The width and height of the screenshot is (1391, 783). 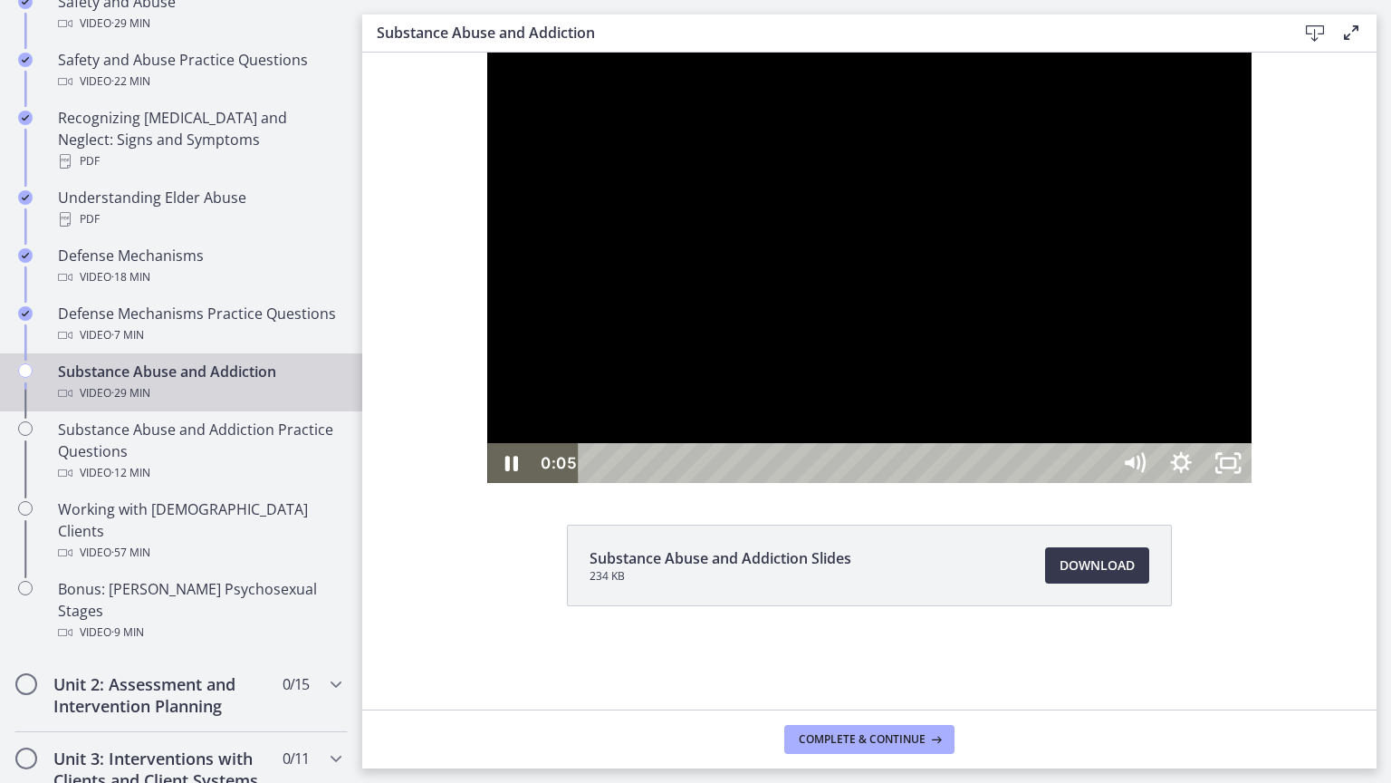 What do you see at coordinates (720, 576) in the screenshot?
I see `span: 234 KB` at bounding box center [720, 576].